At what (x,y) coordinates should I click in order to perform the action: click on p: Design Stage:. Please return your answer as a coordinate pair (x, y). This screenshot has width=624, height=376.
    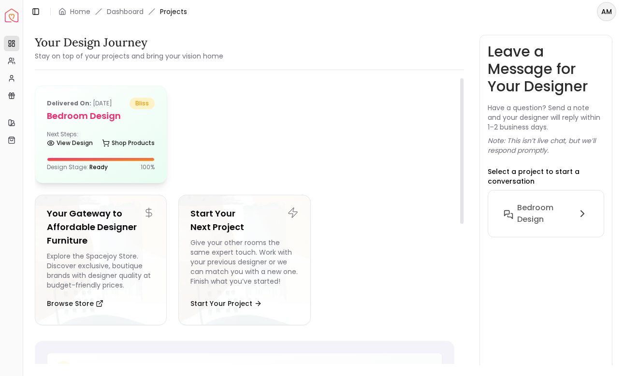
    Looking at the image, I should click on (77, 167).